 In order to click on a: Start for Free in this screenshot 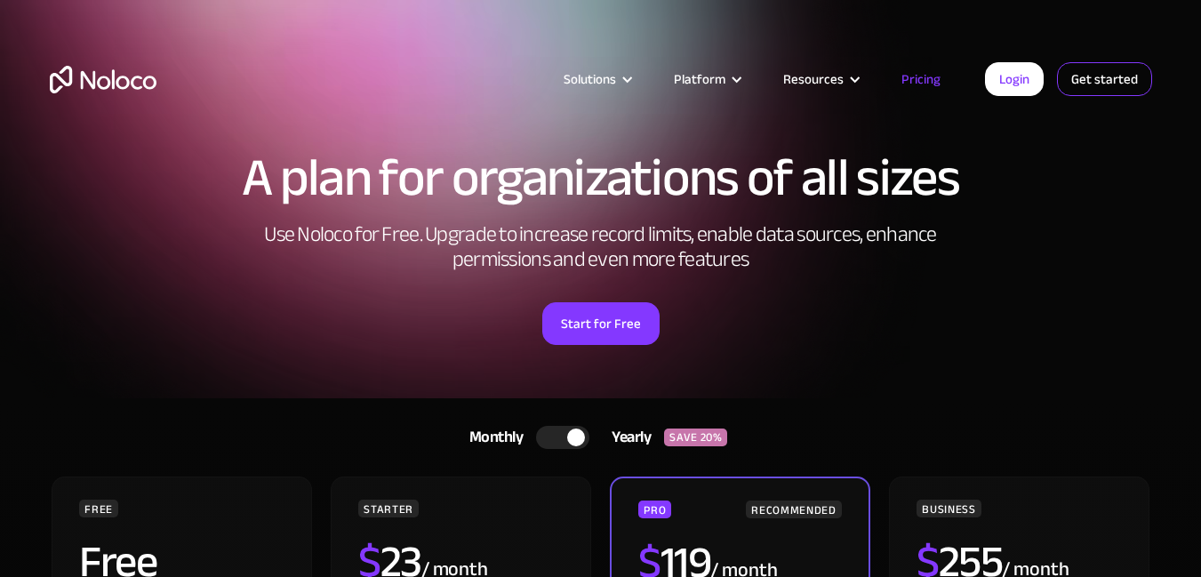, I will do `click(601, 323)`.